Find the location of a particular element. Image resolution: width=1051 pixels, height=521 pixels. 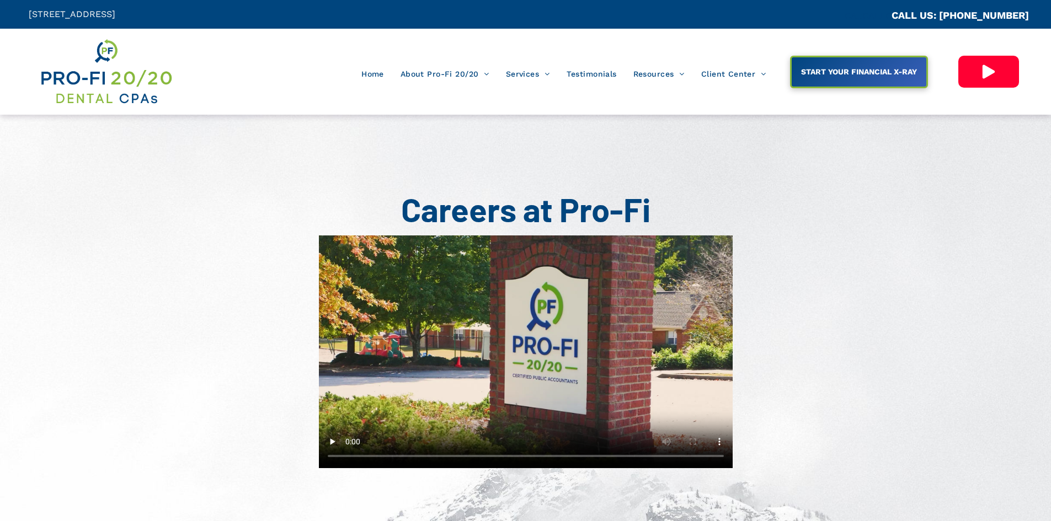

a: Client Center is located at coordinates (734, 74).